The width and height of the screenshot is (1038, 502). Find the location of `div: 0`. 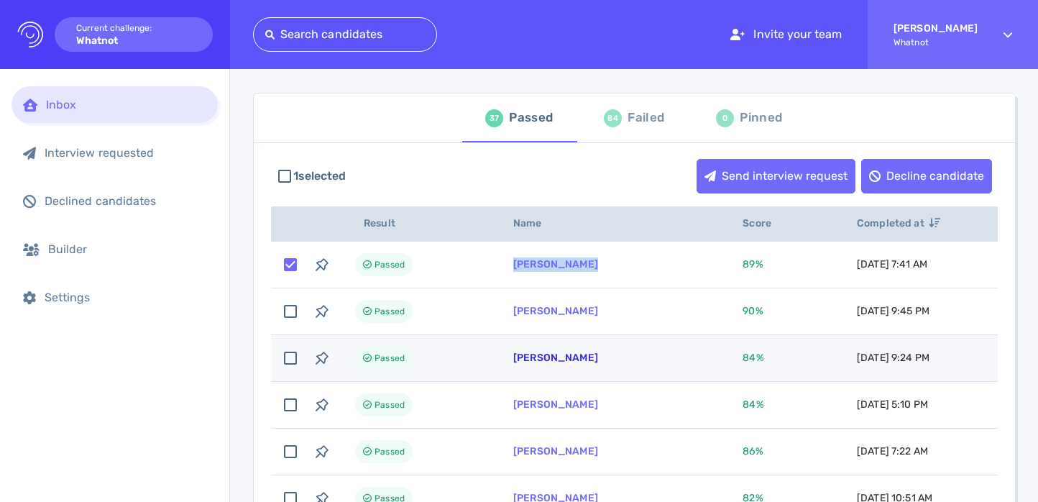

div: 0 is located at coordinates (724, 118).